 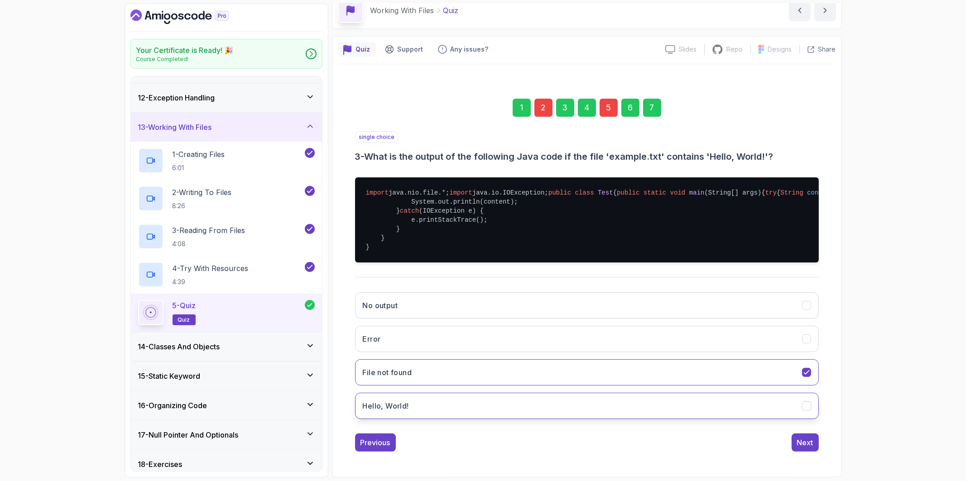 I want to click on h3: No output, so click(x=380, y=306).